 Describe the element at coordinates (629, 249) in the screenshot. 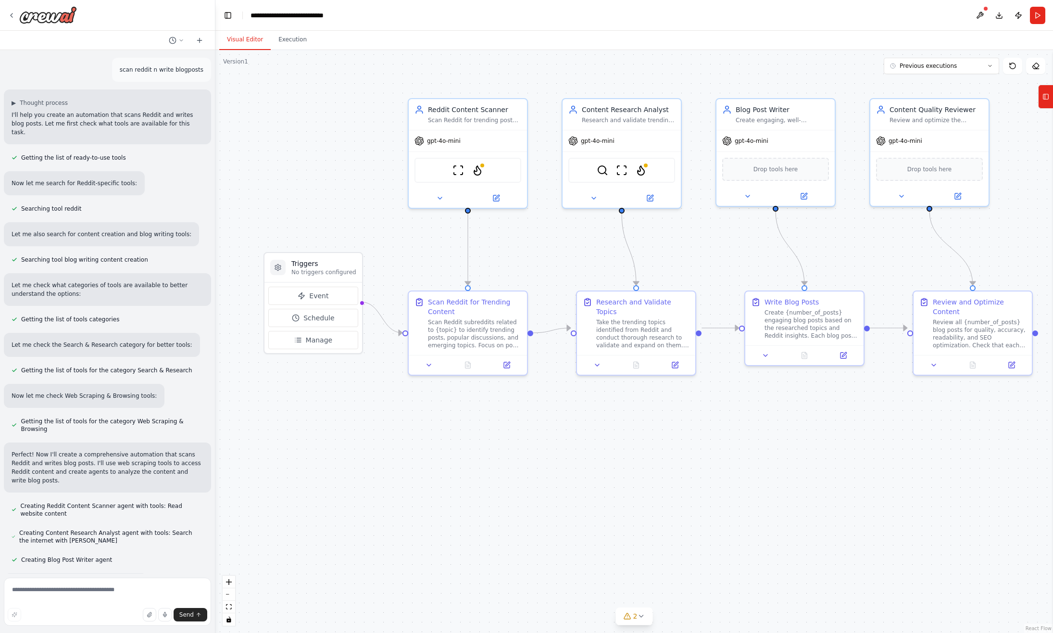

I see `g: Edge from 3eeb32fb-251d-45f2-a8e4-6317e55f7ca6 to bebc1eaa-79ee-42d8-94f7-46f1c1abb6d6` at that location.